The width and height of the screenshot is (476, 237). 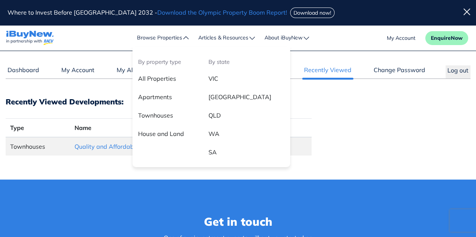 What do you see at coordinates (38, 146) in the screenshot?
I see `td: Townhouses` at bounding box center [38, 146].